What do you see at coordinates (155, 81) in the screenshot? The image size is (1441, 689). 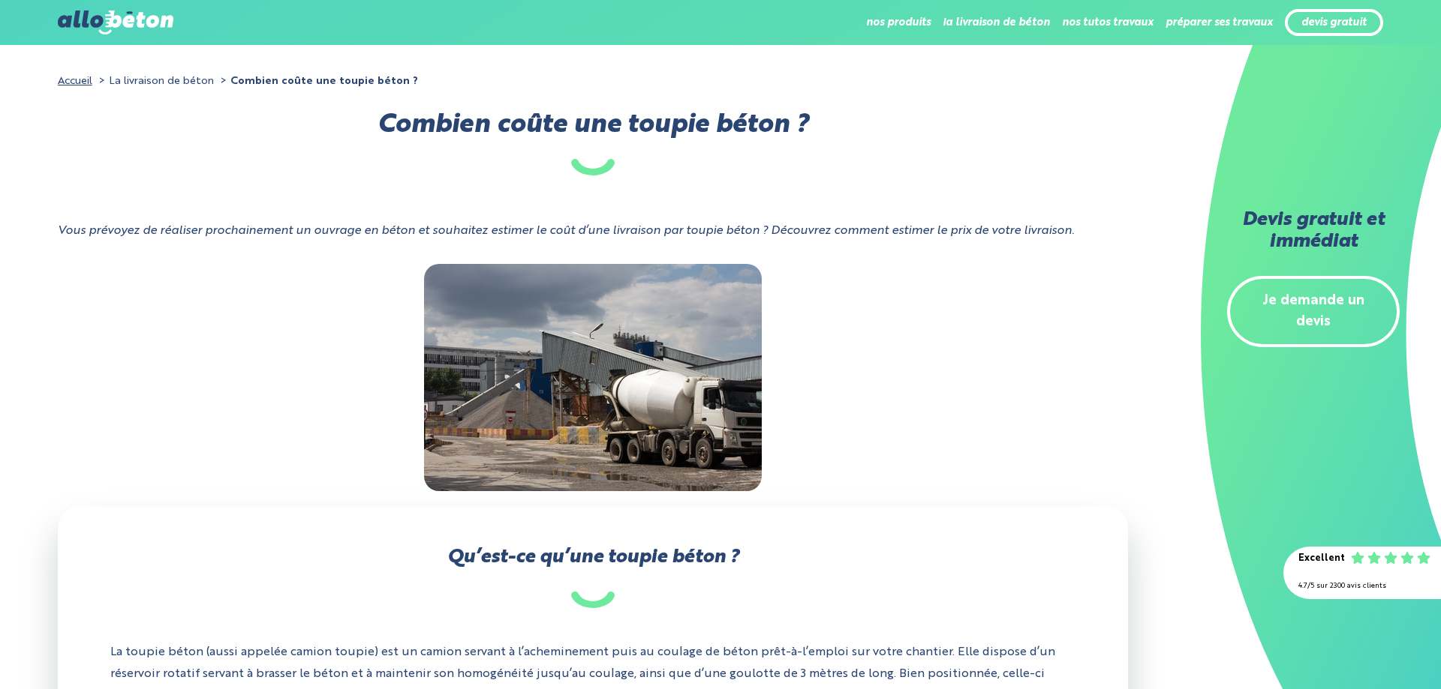 I see `li: La livraison de béton` at bounding box center [155, 81].